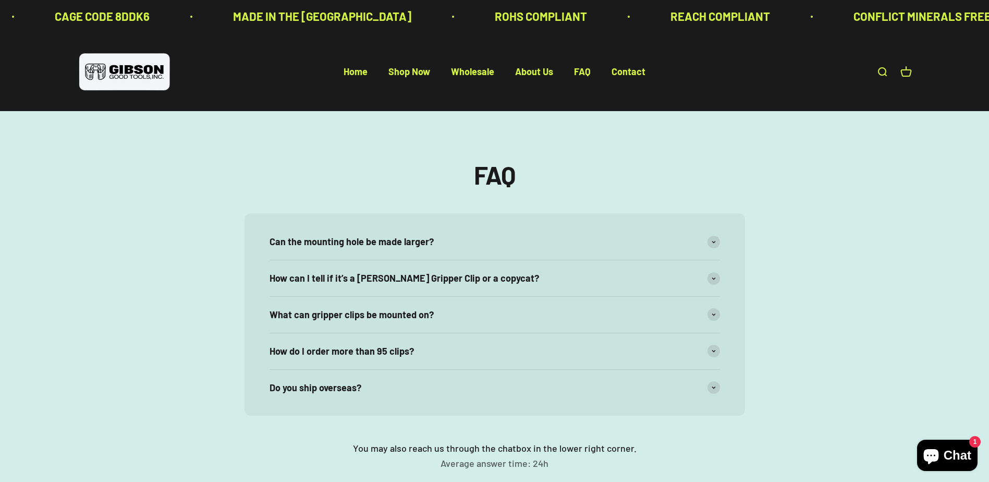  I want to click on span: Can the mounting hole be made larger?, so click(351, 241).